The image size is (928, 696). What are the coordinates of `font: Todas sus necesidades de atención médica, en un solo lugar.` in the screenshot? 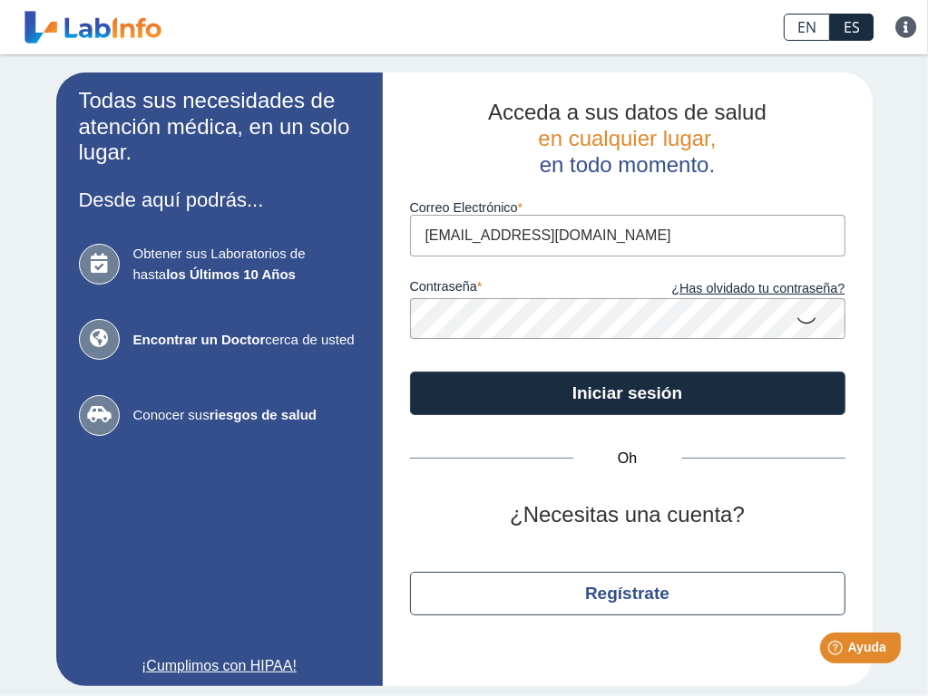 It's located at (214, 126).